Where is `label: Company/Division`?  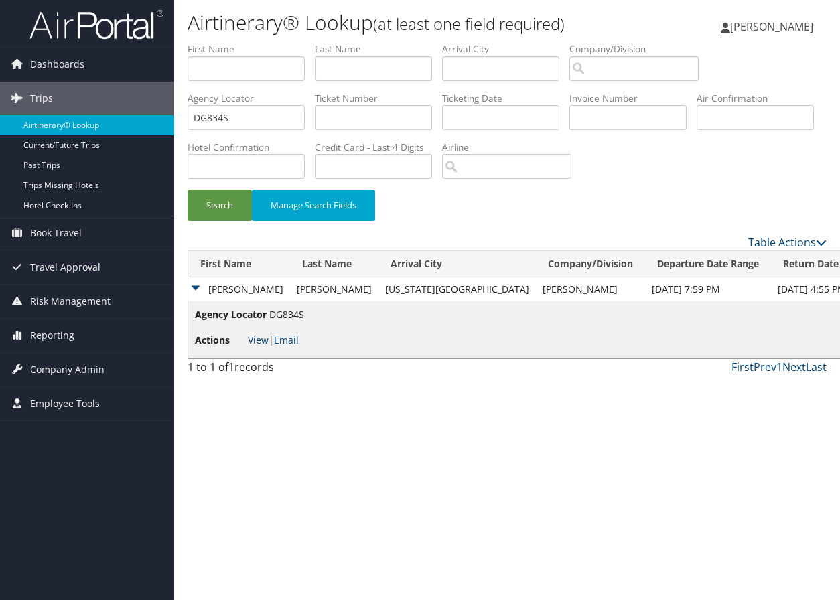
label: Company/Division is located at coordinates (639, 49).